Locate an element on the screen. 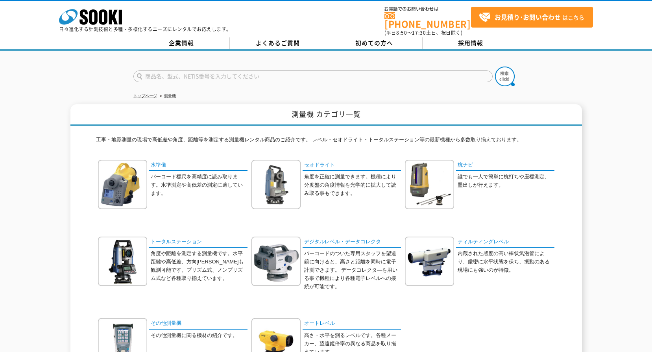 The width and height of the screenshot is (652, 352). span: 17:30 is located at coordinates (419, 33).